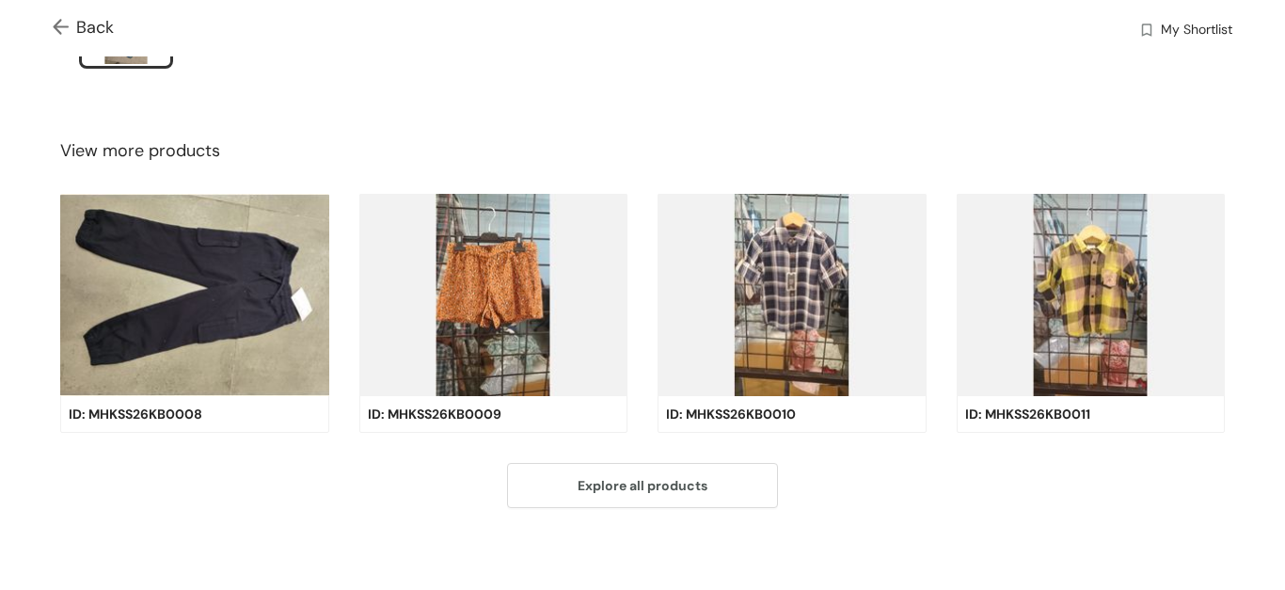  What do you see at coordinates (83, 27) in the screenshot?
I see `span: Back` at bounding box center [83, 27].